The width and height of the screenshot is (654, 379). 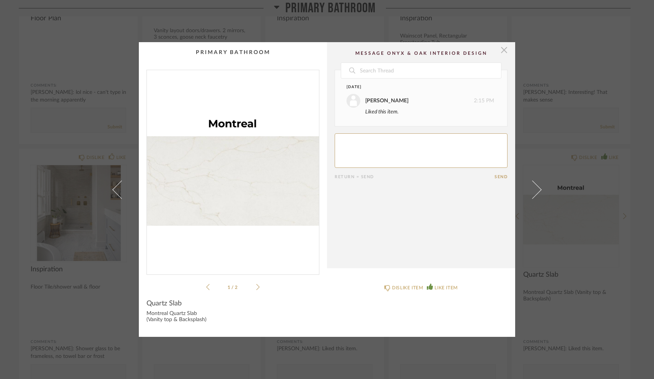 What do you see at coordinates (430, 112) in the screenshot?
I see `div: Liked this item.` at bounding box center [430, 112].